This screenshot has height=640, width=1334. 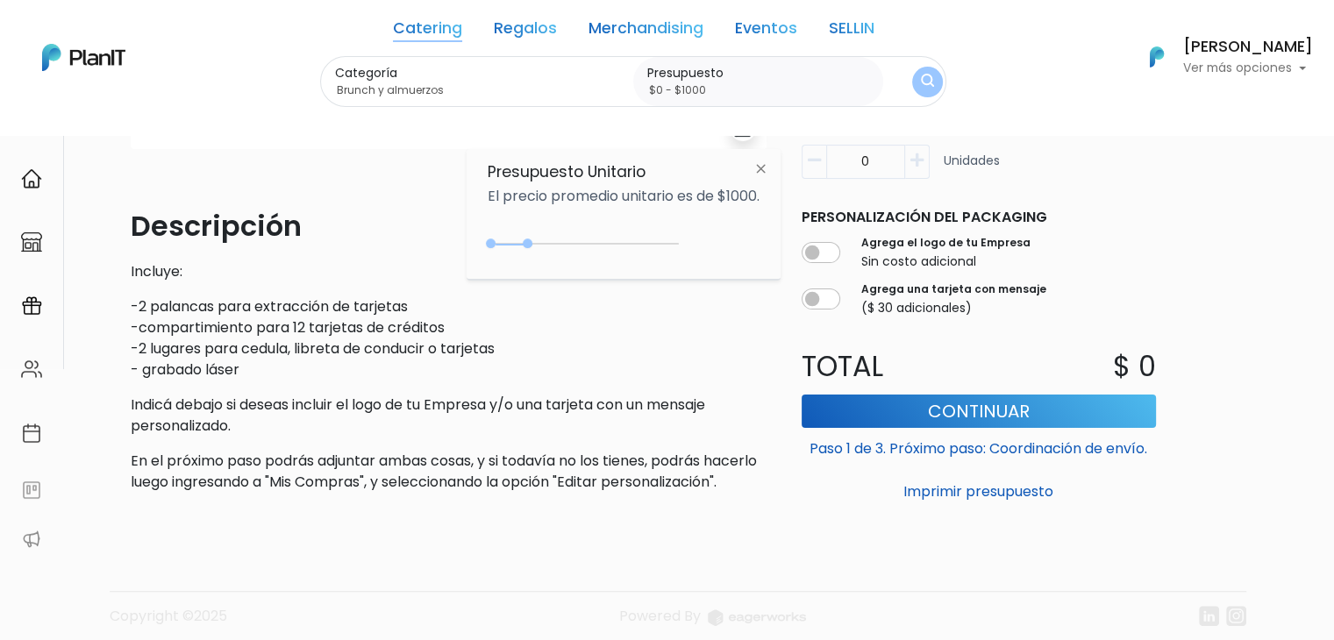 I want to click on img: marketplace-4ceaa7011d94191e9ded77b95e3339b90024bf715f7c57f8cf31f2d8c509eaba.svg, so click(x=32, y=242).